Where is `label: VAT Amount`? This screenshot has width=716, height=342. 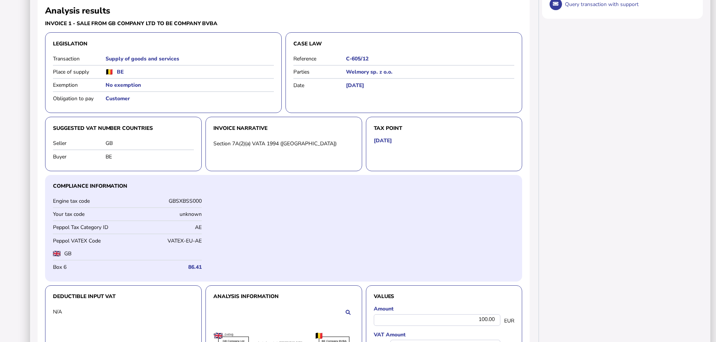 label: VAT Amount is located at coordinates (444, 334).